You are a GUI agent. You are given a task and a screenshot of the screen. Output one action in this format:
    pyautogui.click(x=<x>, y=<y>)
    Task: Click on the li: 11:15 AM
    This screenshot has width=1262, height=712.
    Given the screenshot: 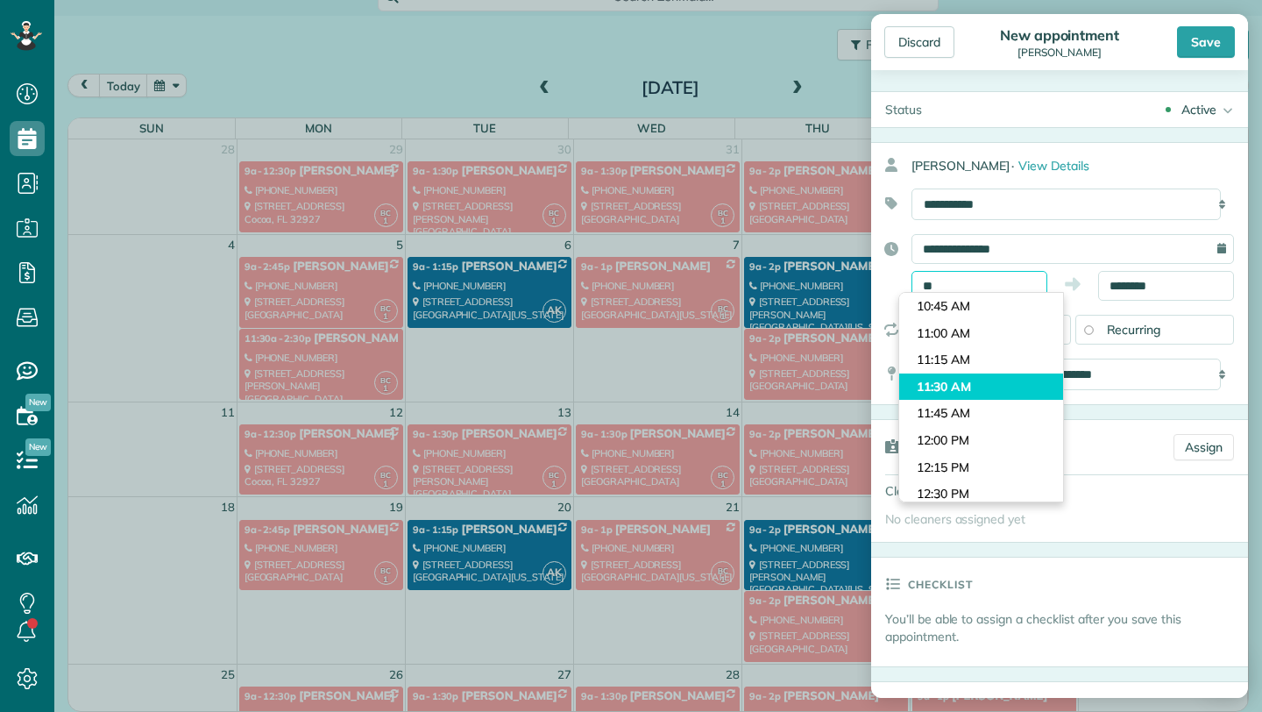 What is the action you would take?
    pyautogui.click(x=981, y=359)
    